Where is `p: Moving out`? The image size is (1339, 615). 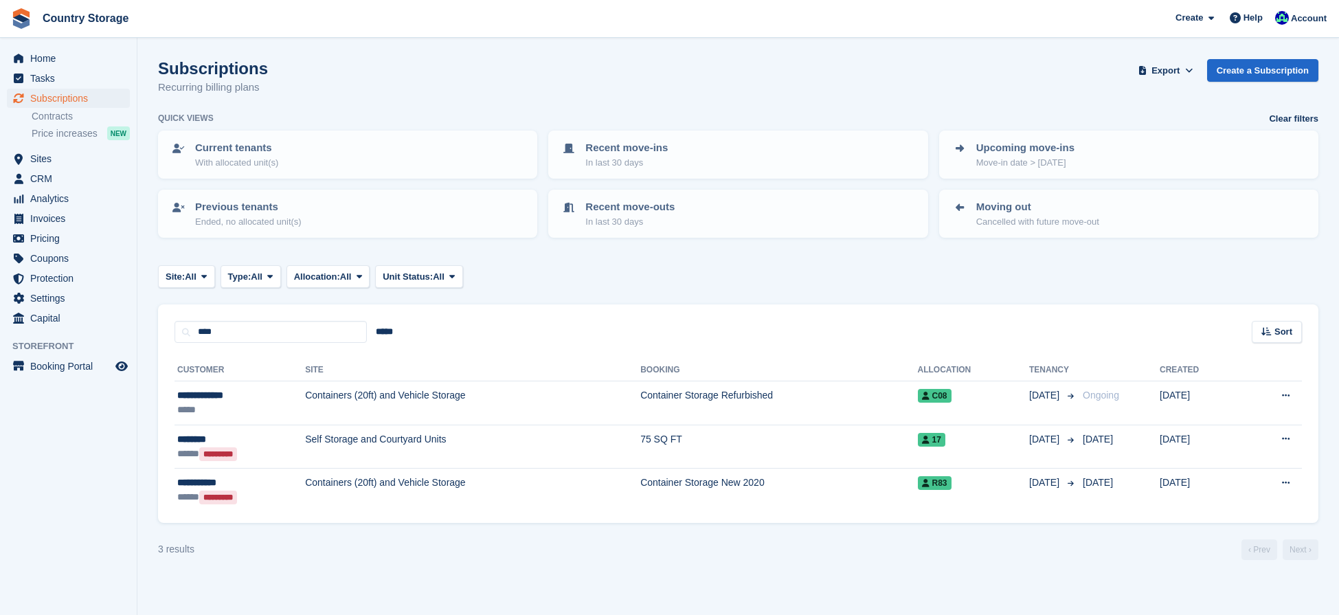 p: Moving out is located at coordinates (1038, 207).